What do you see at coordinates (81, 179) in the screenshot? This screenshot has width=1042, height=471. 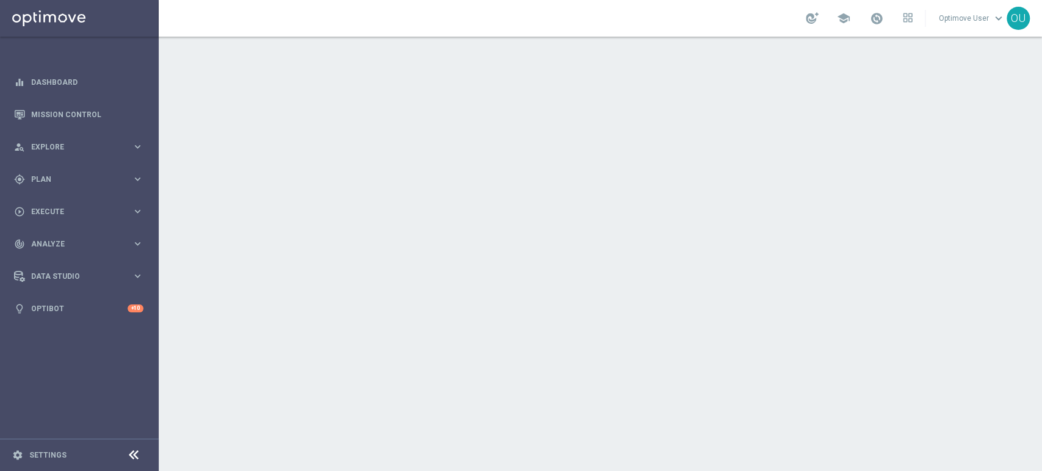 I see `span: Plan` at bounding box center [81, 179].